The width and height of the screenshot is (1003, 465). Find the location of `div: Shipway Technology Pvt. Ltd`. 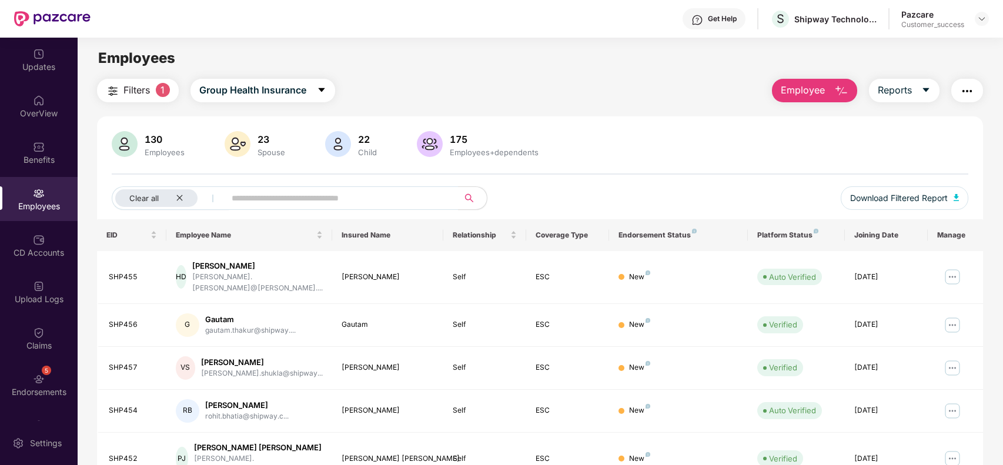

div: Shipway Technology Pvt. Ltd is located at coordinates (835, 19).